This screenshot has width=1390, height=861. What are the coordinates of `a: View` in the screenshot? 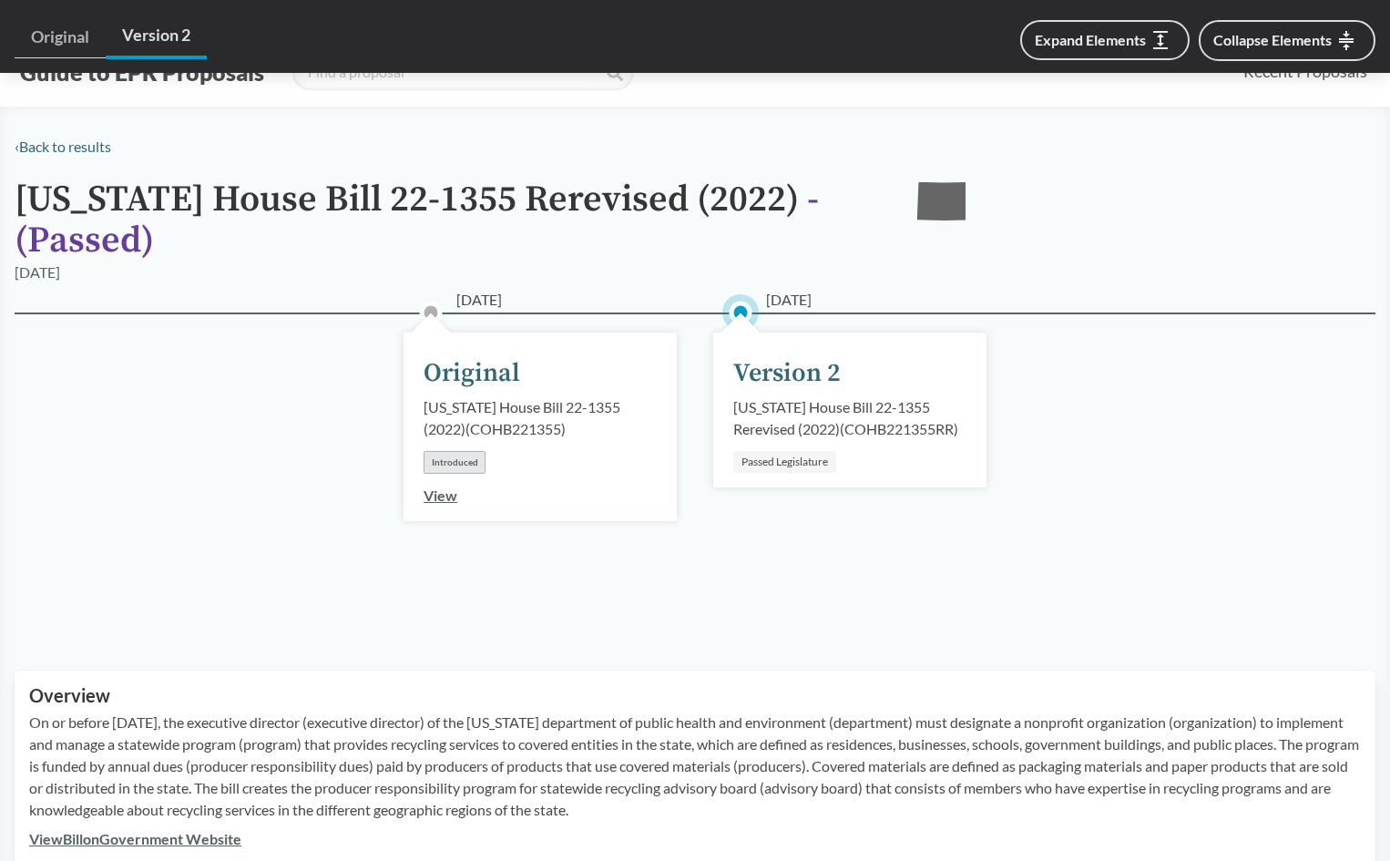 It's located at (440, 495).